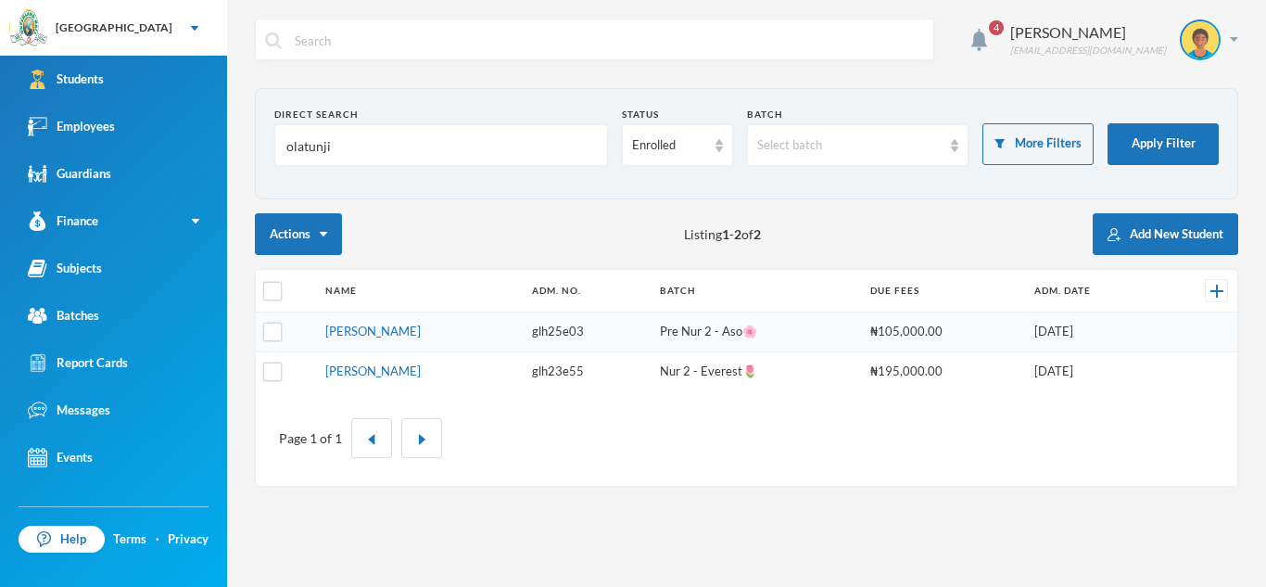 Image resolution: width=1266 pixels, height=587 pixels. I want to click on div: Enrolled, so click(669, 146).